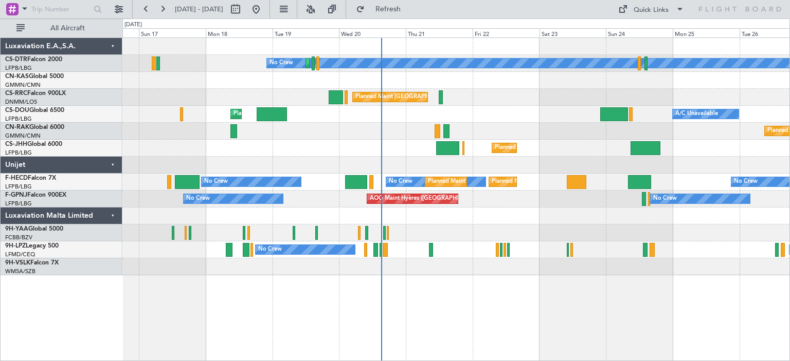  Describe the element at coordinates (17, 263) in the screenshot. I see `span: 9H-VSLK` at that location.